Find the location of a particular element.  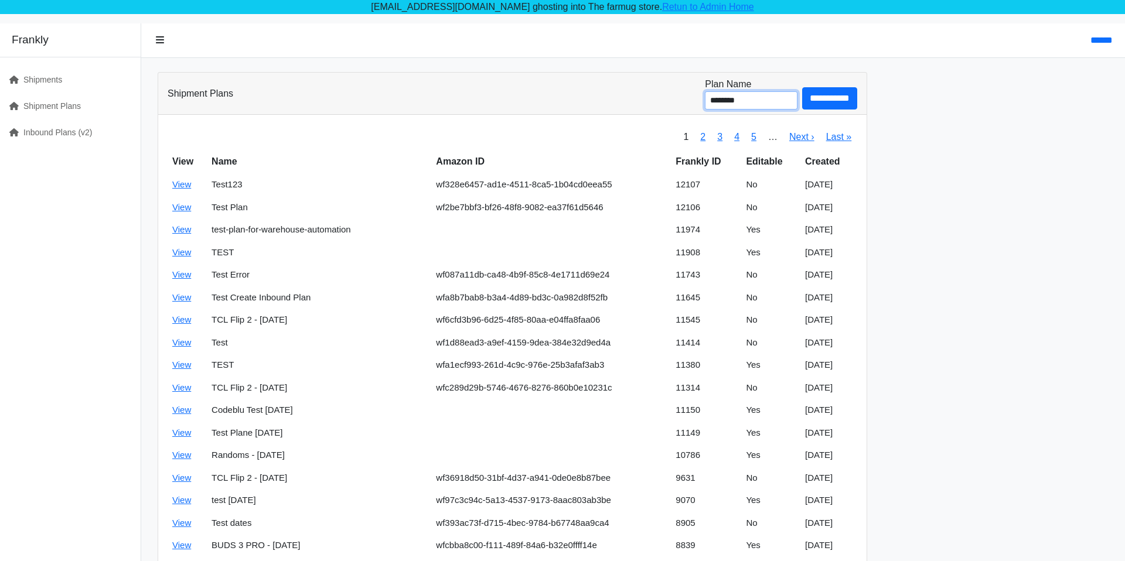

td: wf2be7bbf3-bf26-48f8-9082-ea37f61d5646 is located at coordinates (551, 207).